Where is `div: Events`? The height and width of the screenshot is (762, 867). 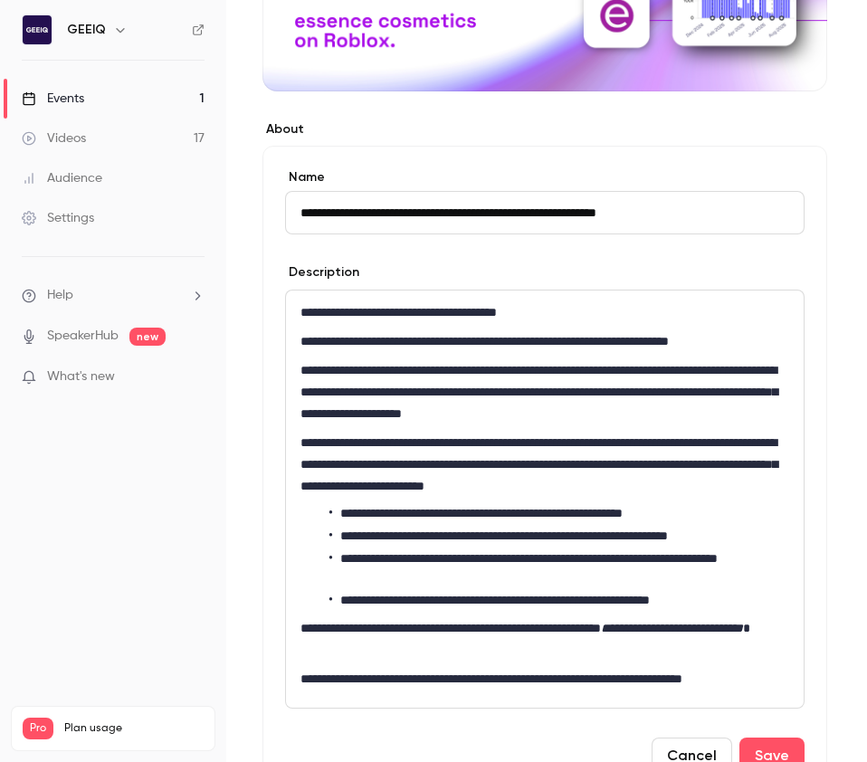
div: Events is located at coordinates (52, 99).